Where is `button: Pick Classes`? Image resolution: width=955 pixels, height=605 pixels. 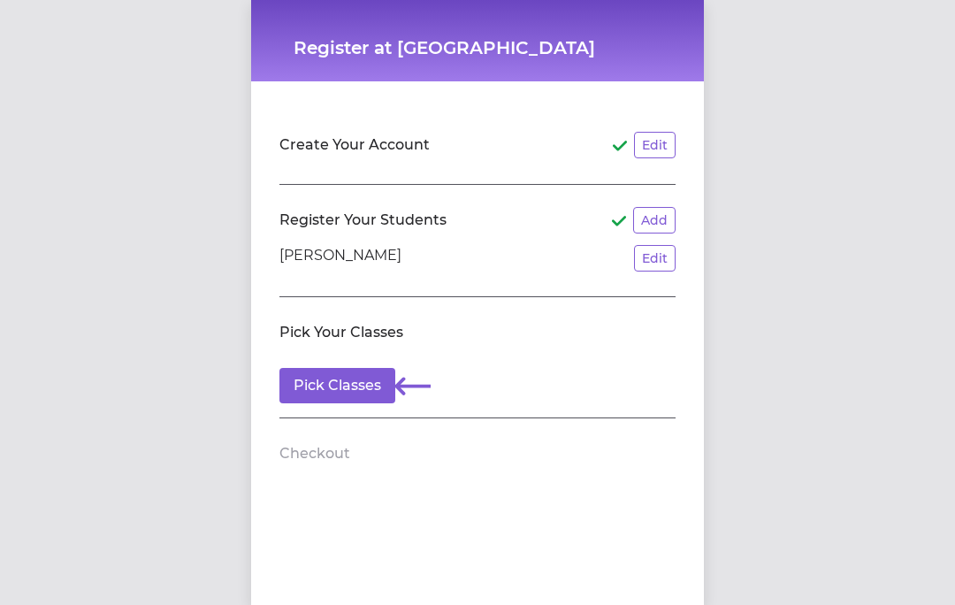 button: Pick Classes is located at coordinates (337, 386).